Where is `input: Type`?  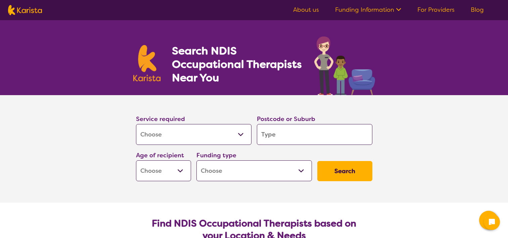 input: Type is located at coordinates (315, 134).